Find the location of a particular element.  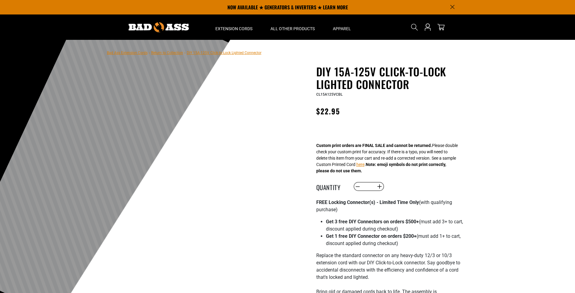

nav: breadcrumbs is located at coordinates (184, 52).